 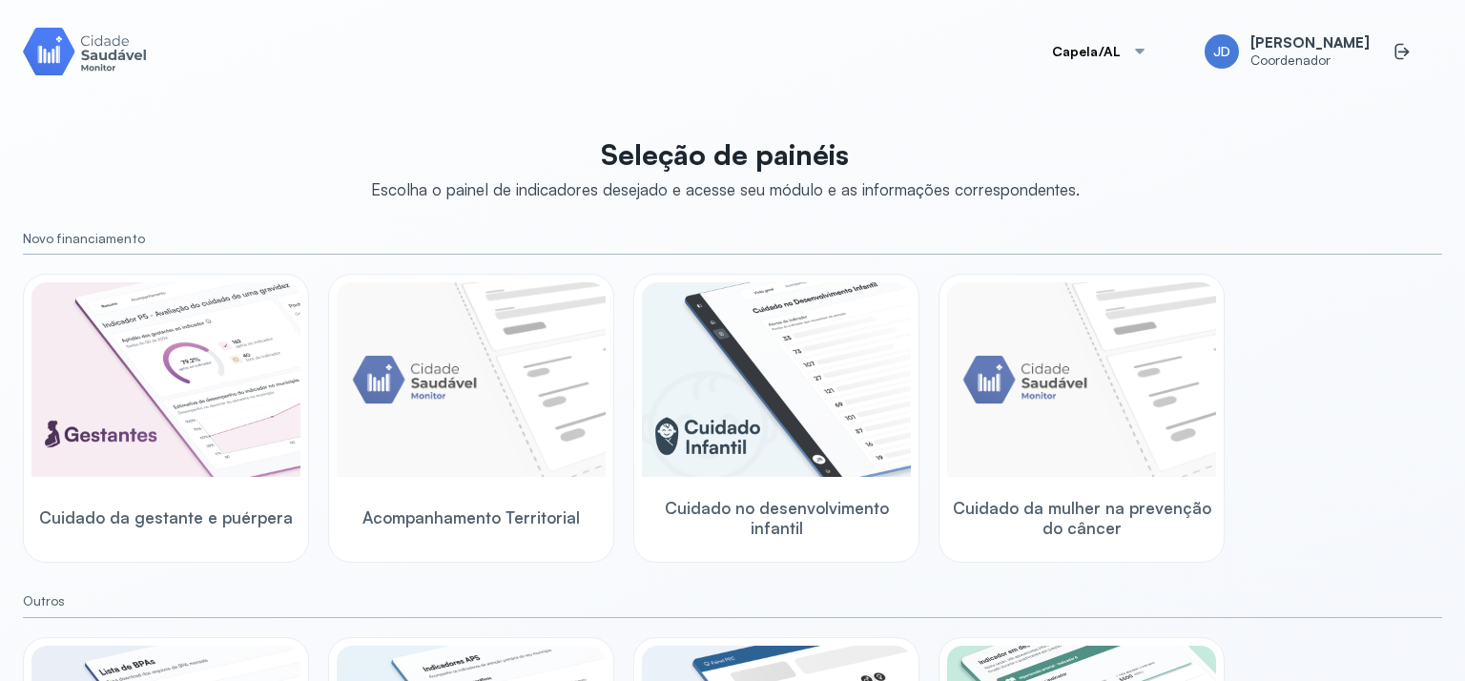 What do you see at coordinates (1081, 518) in the screenshot?
I see `span: Cuidado da mulher na prevenção do câncer` at bounding box center [1081, 518].